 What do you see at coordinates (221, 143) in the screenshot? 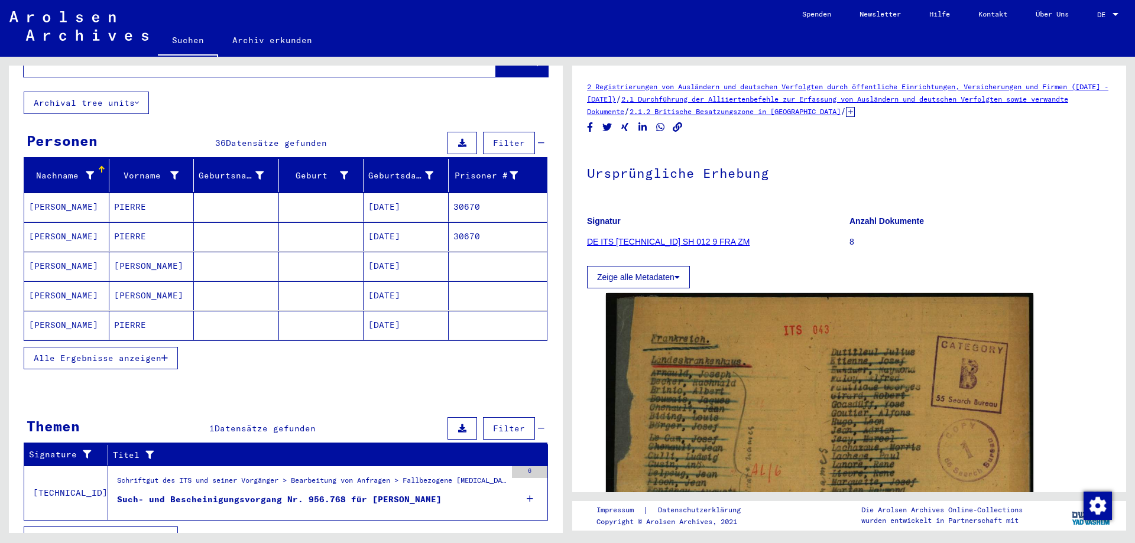
I see `span: 36` at bounding box center [221, 143].